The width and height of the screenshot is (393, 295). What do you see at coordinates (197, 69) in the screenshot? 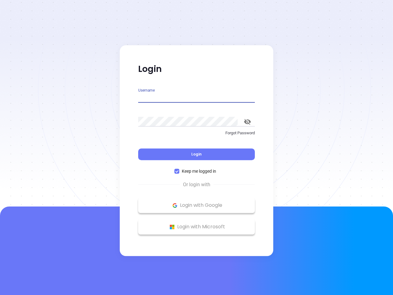
I see `p: Login` at bounding box center [197, 69].